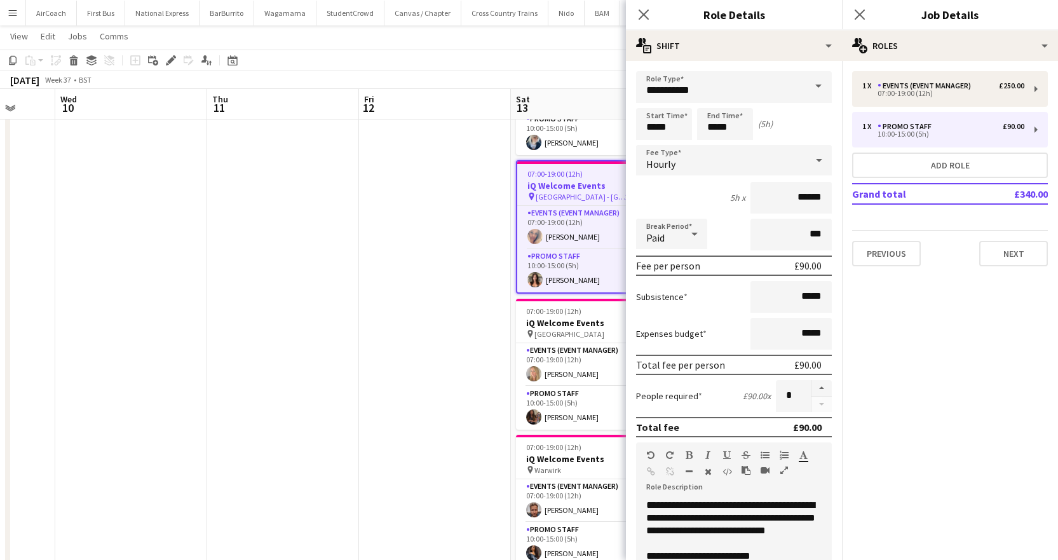  Describe the element at coordinates (734, 46) in the screenshot. I see `div: Shift` at that location.